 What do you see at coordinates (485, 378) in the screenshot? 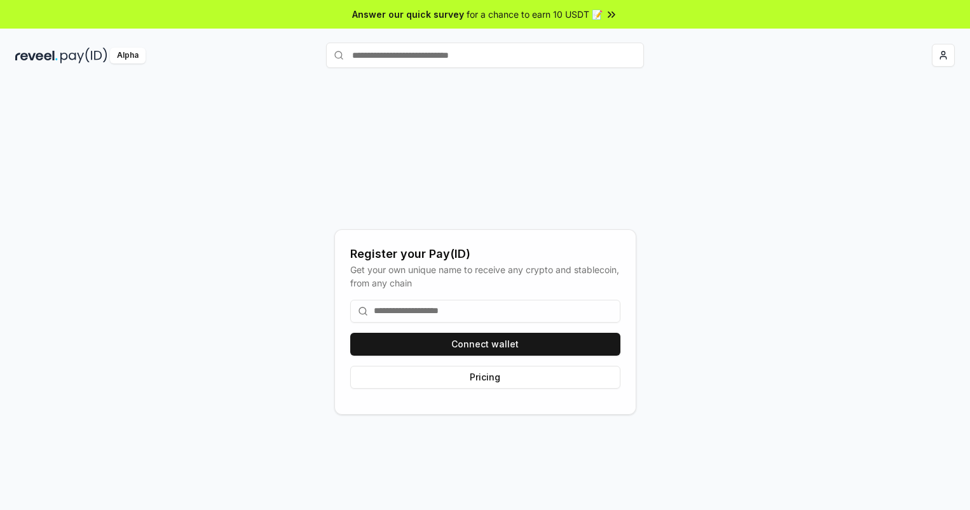
I see `button: Pricing` at bounding box center [485, 378].